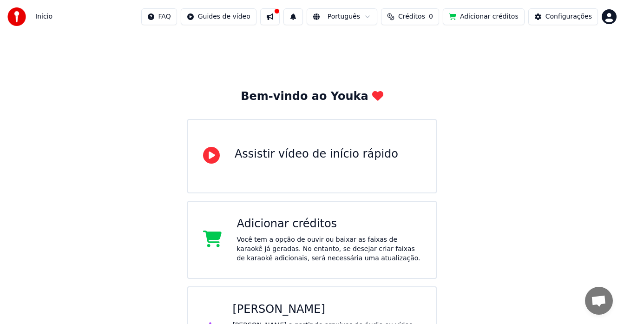 The width and height of the screenshot is (624, 324). I want to click on div: Bem-vindo ao Youka, so click(312, 97).